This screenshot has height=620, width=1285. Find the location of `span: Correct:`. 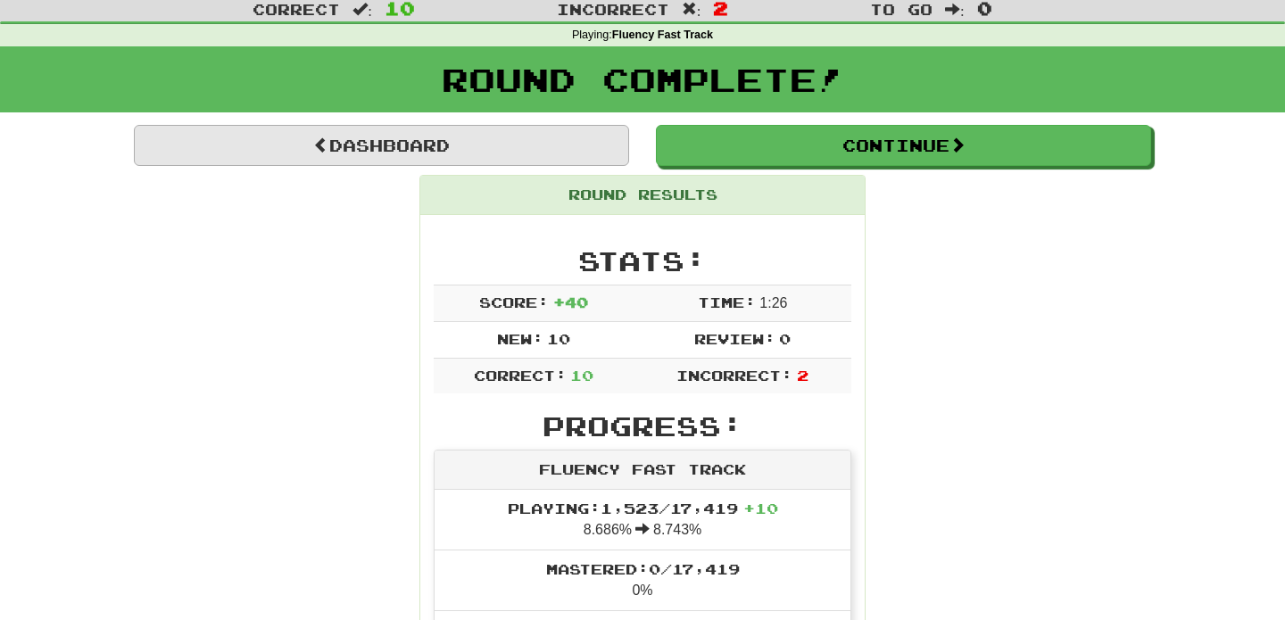

span: Correct: is located at coordinates (520, 375).